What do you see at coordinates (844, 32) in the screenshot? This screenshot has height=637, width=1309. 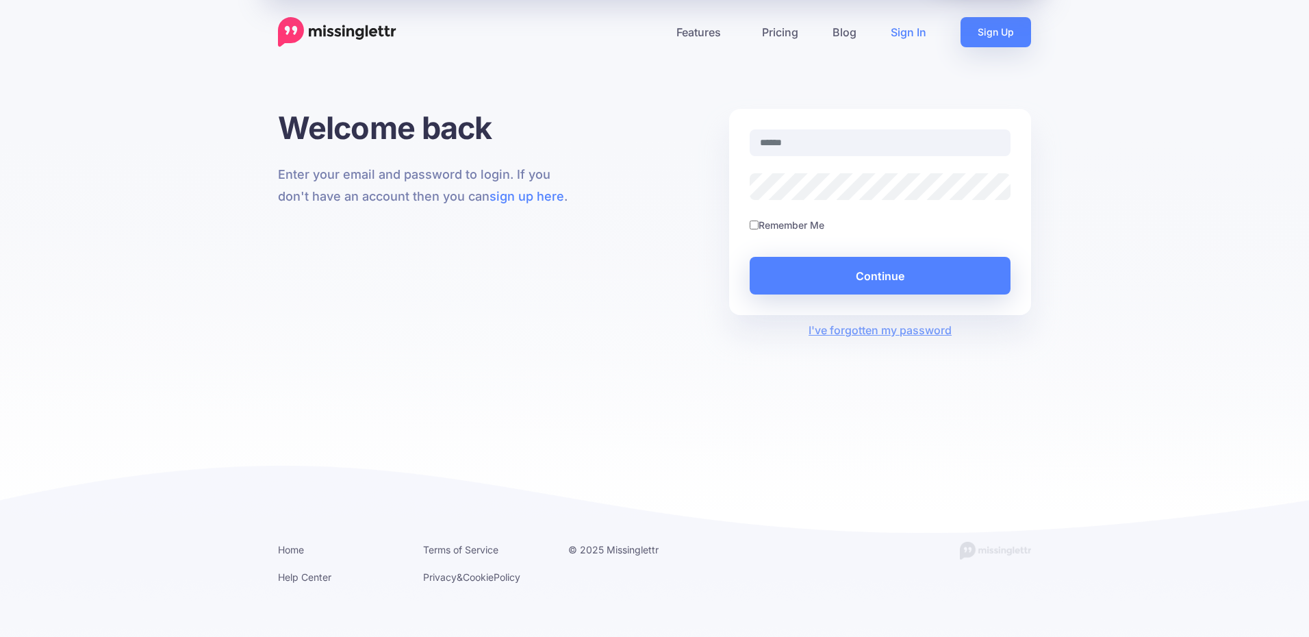 I see `a: Blog` at bounding box center [844, 32].